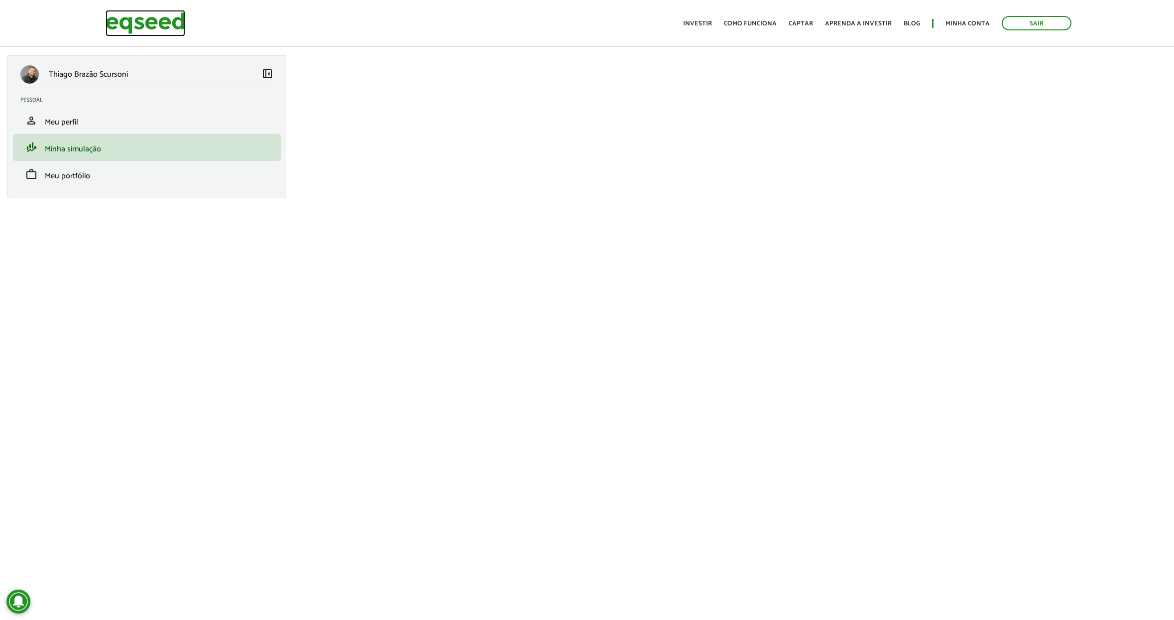 This screenshot has width=1174, height=620. What do you see at coordinates (145, 23) in the screenshot?
I see `img: EqSeed` at bounding box center [145, 23].